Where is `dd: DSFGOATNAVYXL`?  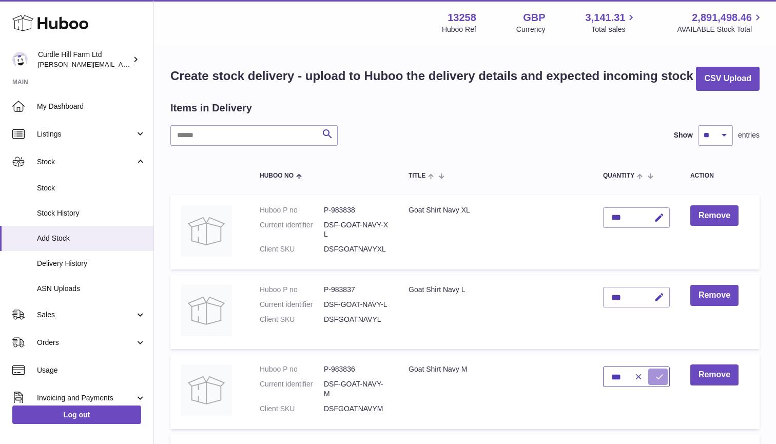
dd: DSFGOATNAVYXL is located at coordinates (356, 249).